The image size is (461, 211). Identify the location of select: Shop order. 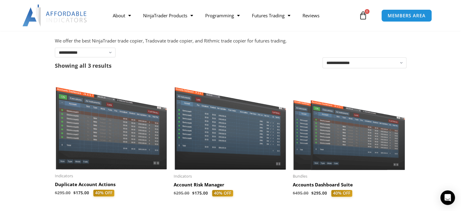
(365, 63).